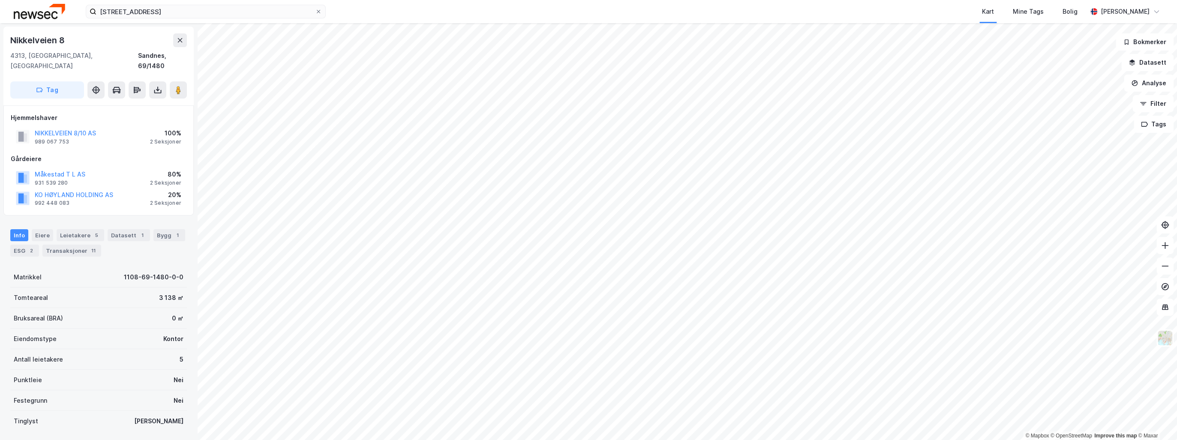 The width and height of the screenshot is (1177, 440). I want to click on img: Z, so click(1165, 338).